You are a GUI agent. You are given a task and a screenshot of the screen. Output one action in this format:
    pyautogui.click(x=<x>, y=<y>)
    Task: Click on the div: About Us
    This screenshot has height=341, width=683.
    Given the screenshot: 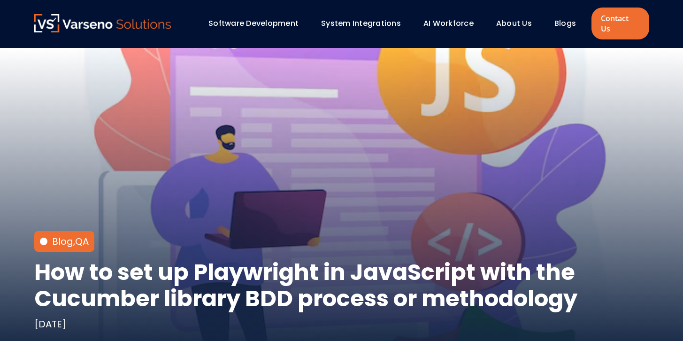 What is the action you would take?
    pyautogui.click(x=518, y=23)
    